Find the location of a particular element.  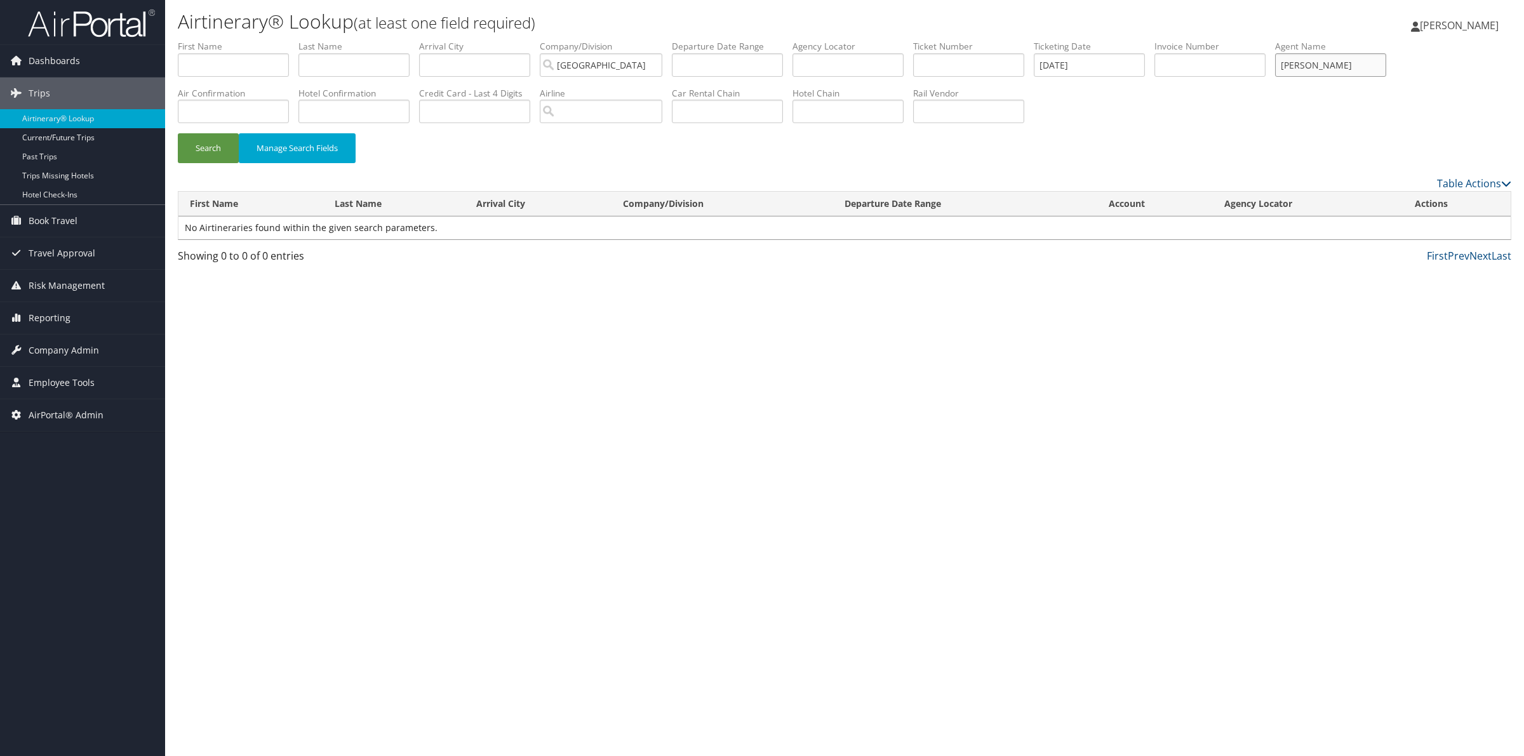

label: Company/Division is located at coordinates (606, 46).